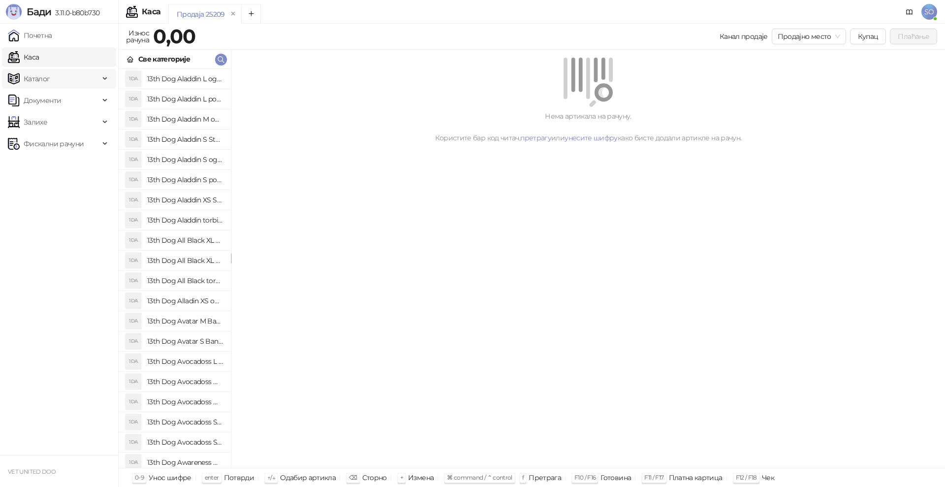 Image resolution: width=945 pixels, height=487 pixels. I want to click on span: Бади, so click(39, 12).